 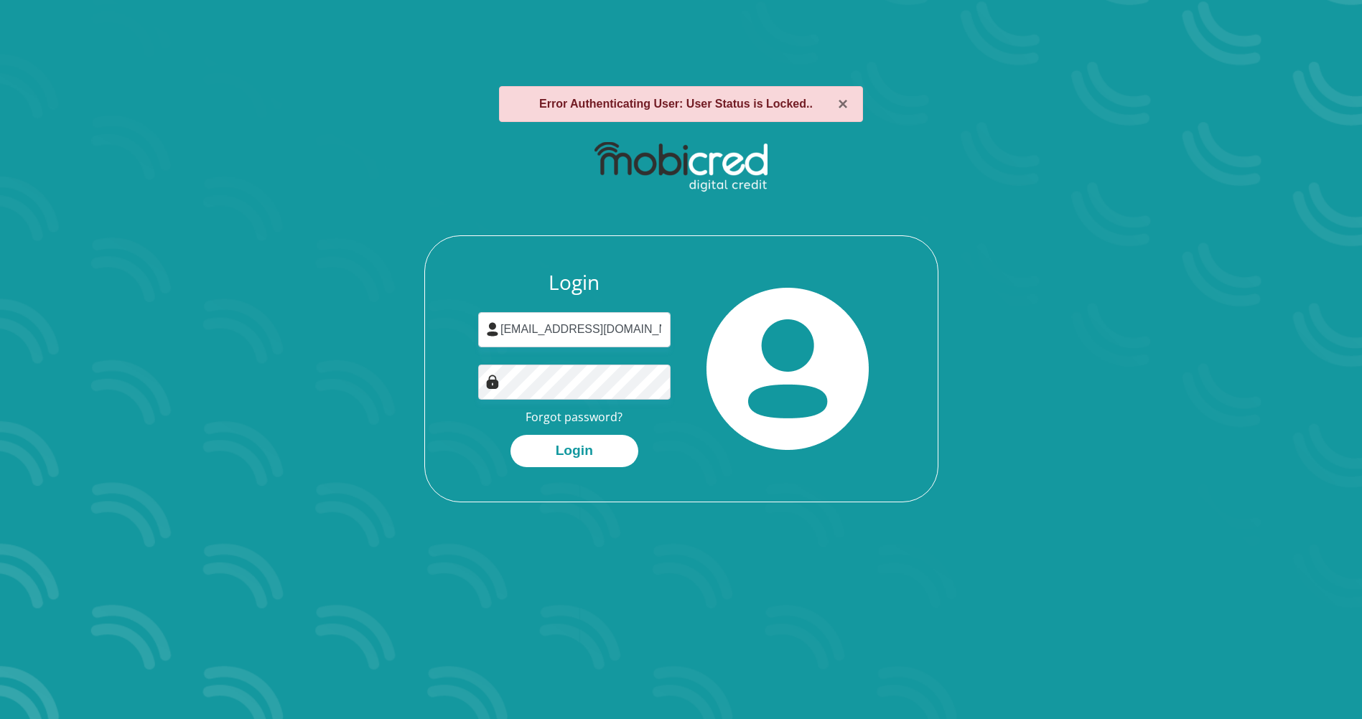 What do you see at coordinates (574, 451) in the screenshot?
I see `button: Login` at bounding box center [574, 451].